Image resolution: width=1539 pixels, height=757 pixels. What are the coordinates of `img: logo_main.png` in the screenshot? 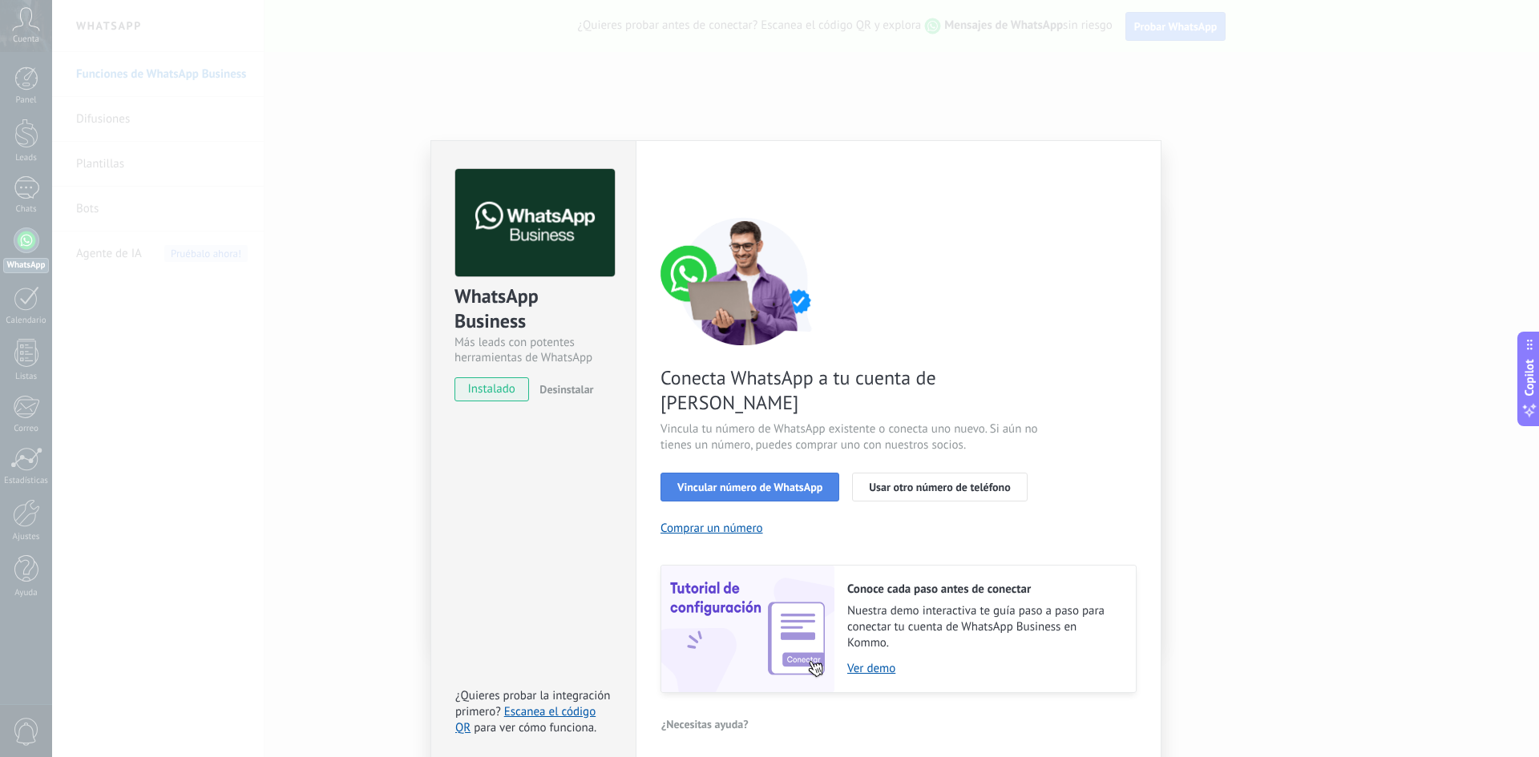 It's located at (535, 223).